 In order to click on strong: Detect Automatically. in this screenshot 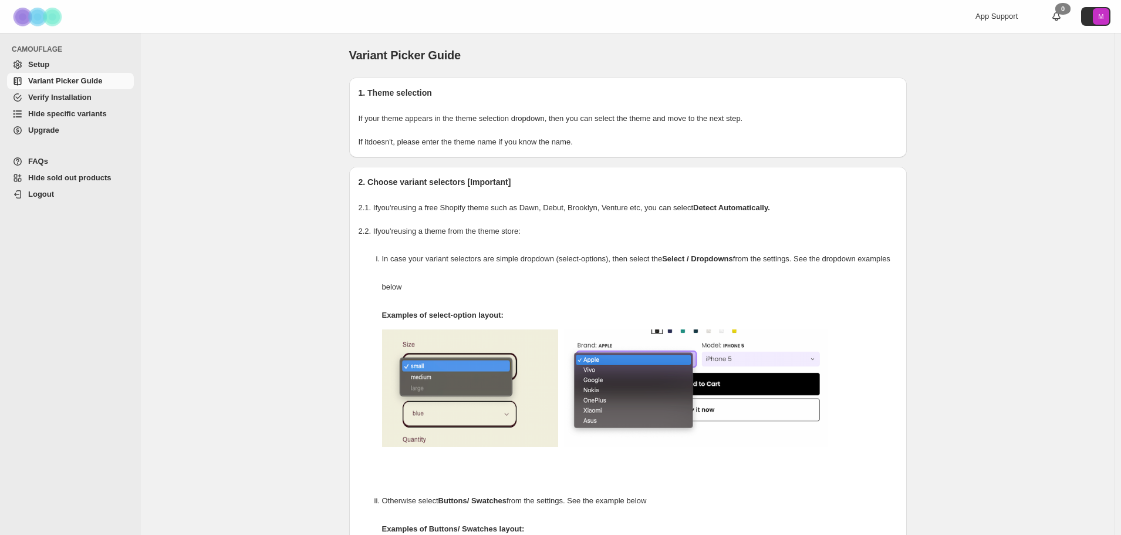, I will do `click(731, 207)`.